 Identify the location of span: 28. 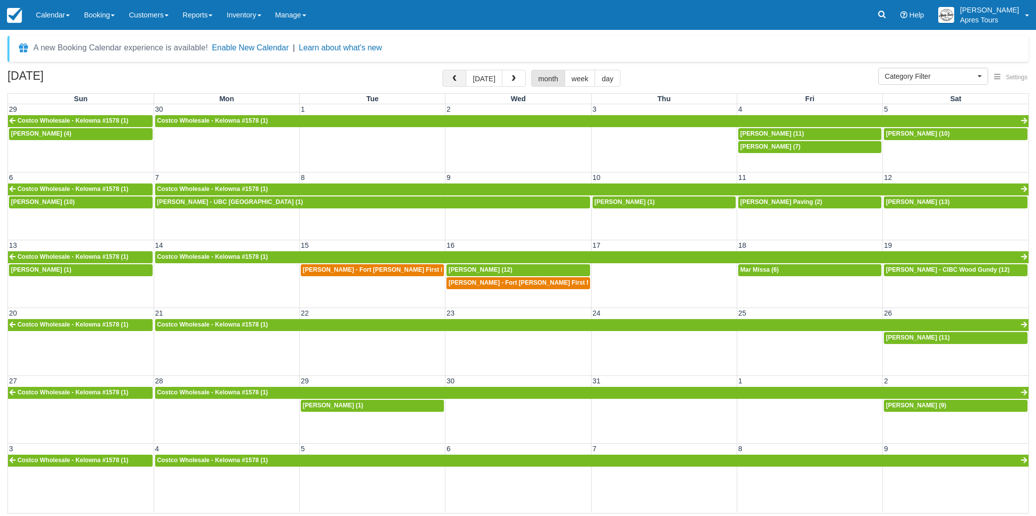
(159, 381).